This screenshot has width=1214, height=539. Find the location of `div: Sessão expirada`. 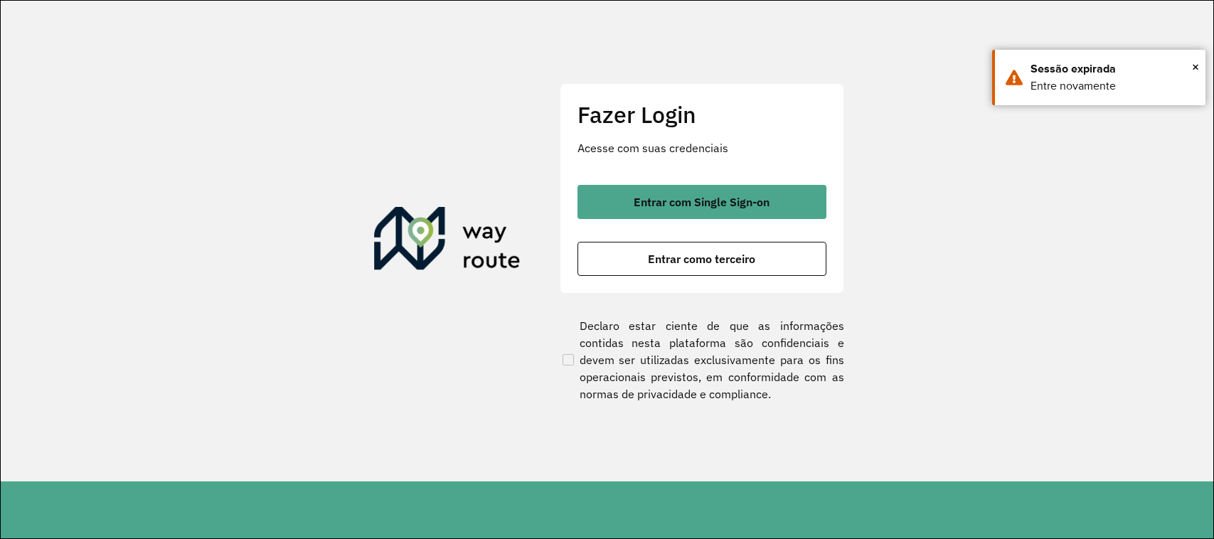

div: Sessão expirada is located at coordinates (1112, 69).